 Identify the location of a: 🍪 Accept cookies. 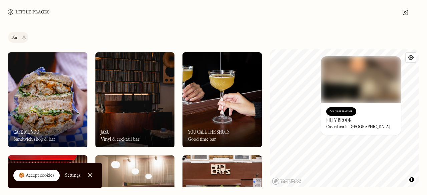
(36, 176).